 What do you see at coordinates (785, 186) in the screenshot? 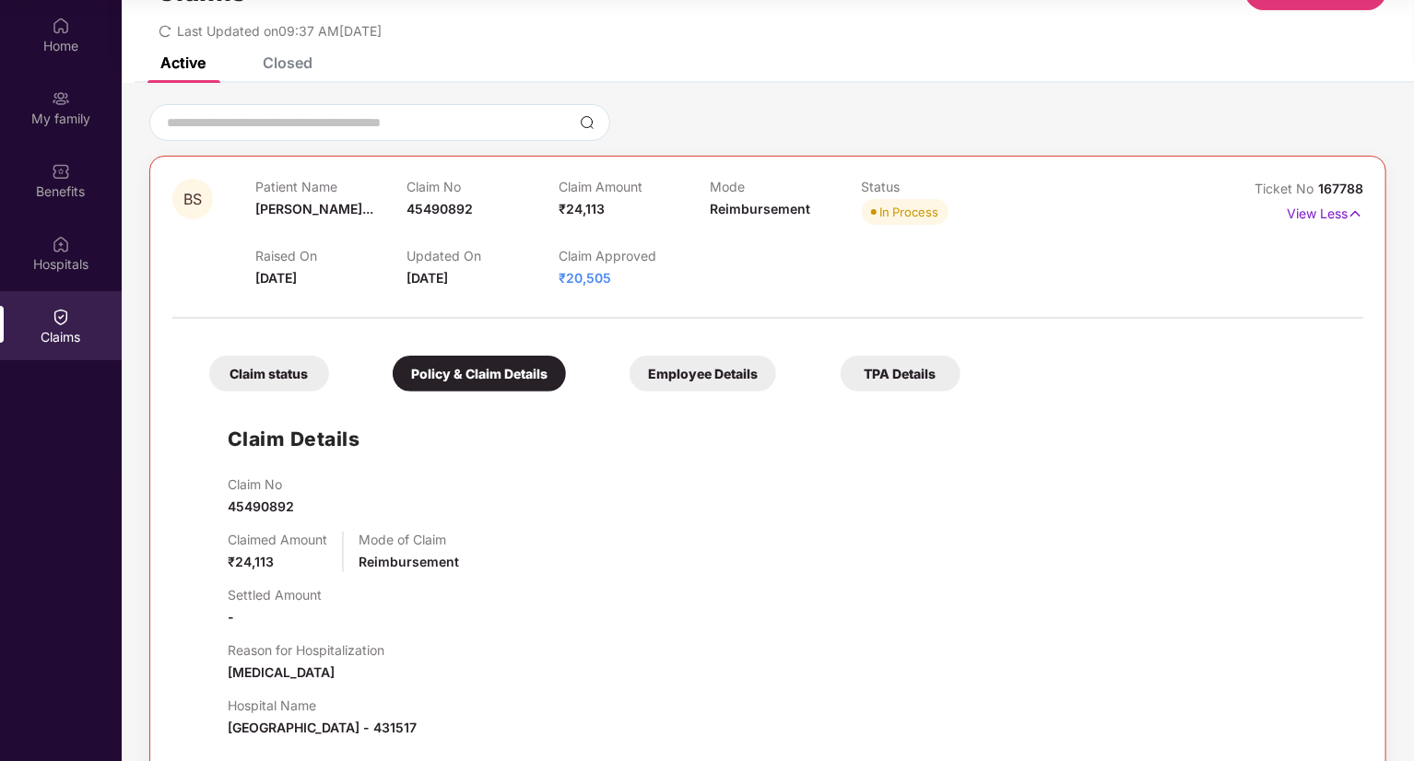
I see `p: Mode` at bounding box center [785, 186].